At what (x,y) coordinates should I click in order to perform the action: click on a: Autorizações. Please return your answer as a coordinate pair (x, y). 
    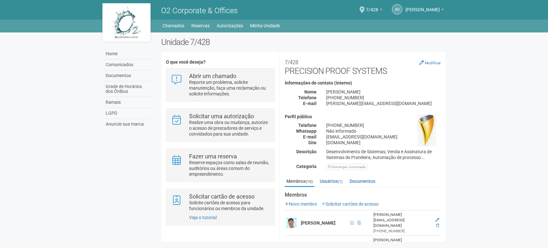
    Looking at the image, I should click on (230, 26).